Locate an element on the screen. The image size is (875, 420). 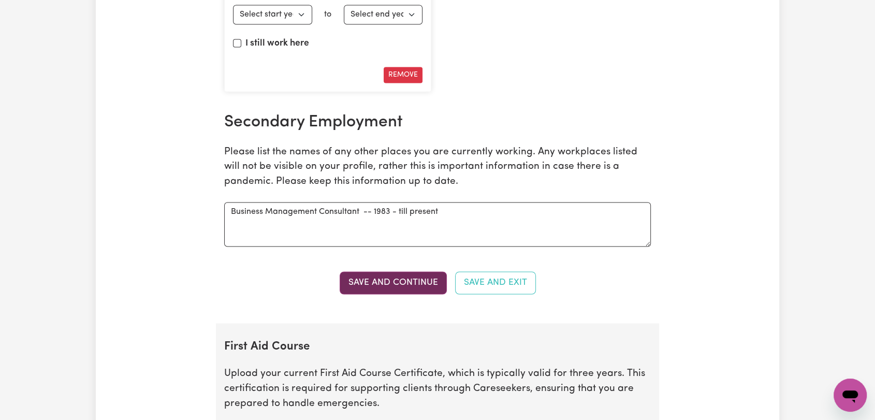
button: Save and Continue is located at coordinates (393, 283).